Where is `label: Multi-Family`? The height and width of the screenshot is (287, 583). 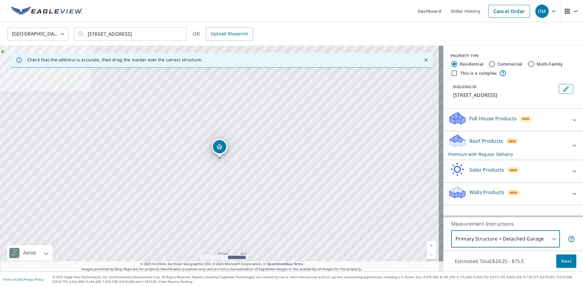 label: Multi-Family is located at coordinates (550, 64).